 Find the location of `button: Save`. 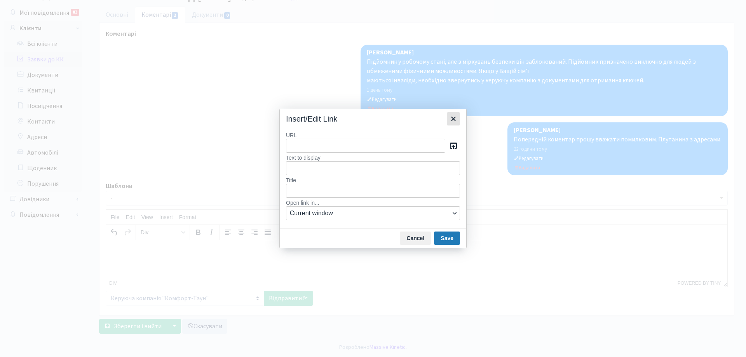

button: Save is located at coordinates (447, 238).